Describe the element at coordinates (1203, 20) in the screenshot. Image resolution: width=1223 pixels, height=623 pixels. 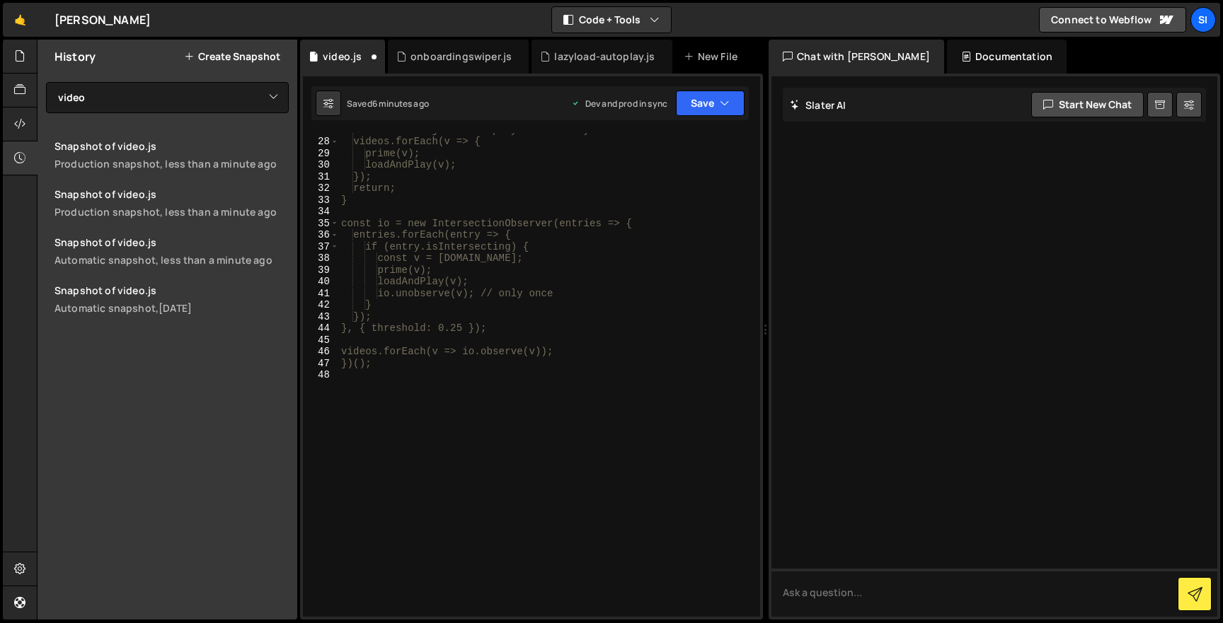
I see `a: SI` at that location.